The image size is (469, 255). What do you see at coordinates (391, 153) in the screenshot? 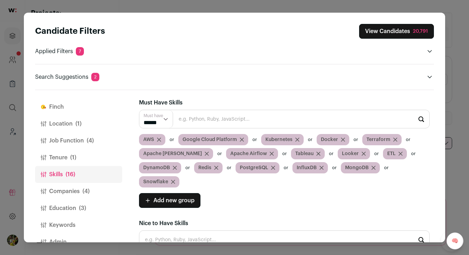
I see `span: ETL` at bounding box center [391, 153].